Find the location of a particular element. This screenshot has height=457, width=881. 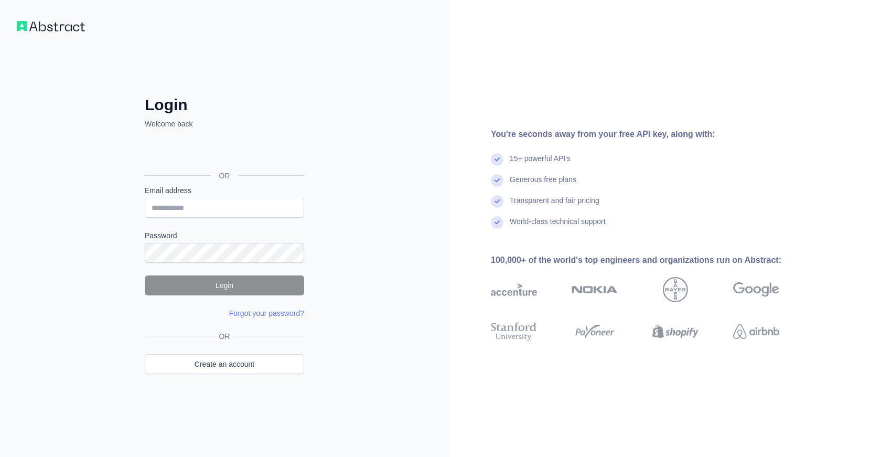

img: payoneer is located at coordinates (594, 331).